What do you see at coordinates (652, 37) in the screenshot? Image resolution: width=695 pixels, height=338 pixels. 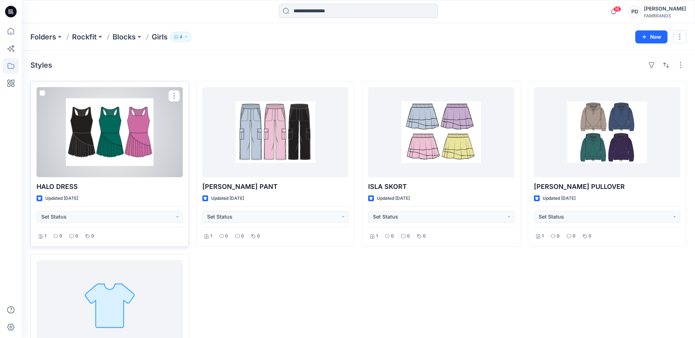 I see `button: New` at bounding box center [652, 37].